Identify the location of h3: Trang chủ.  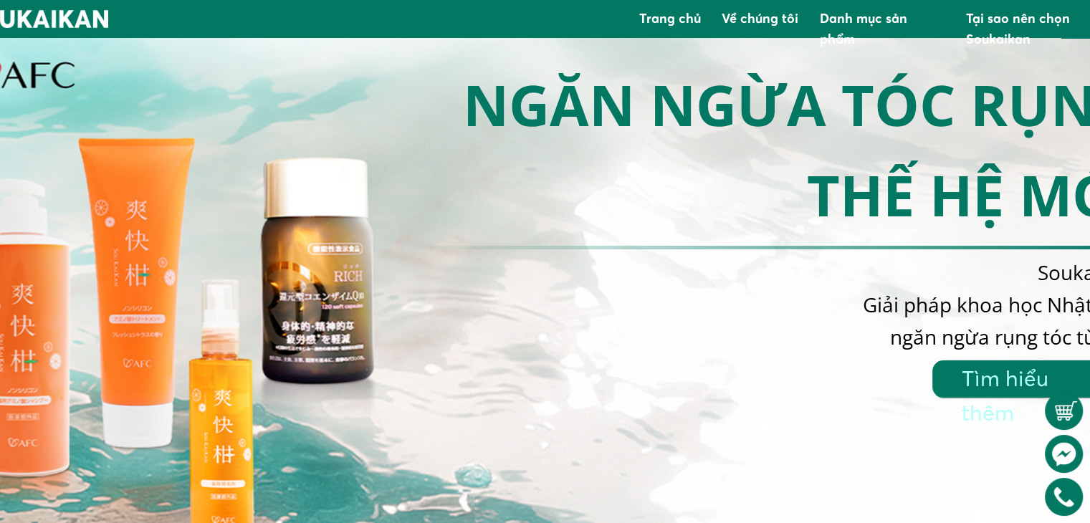
(670, 19).